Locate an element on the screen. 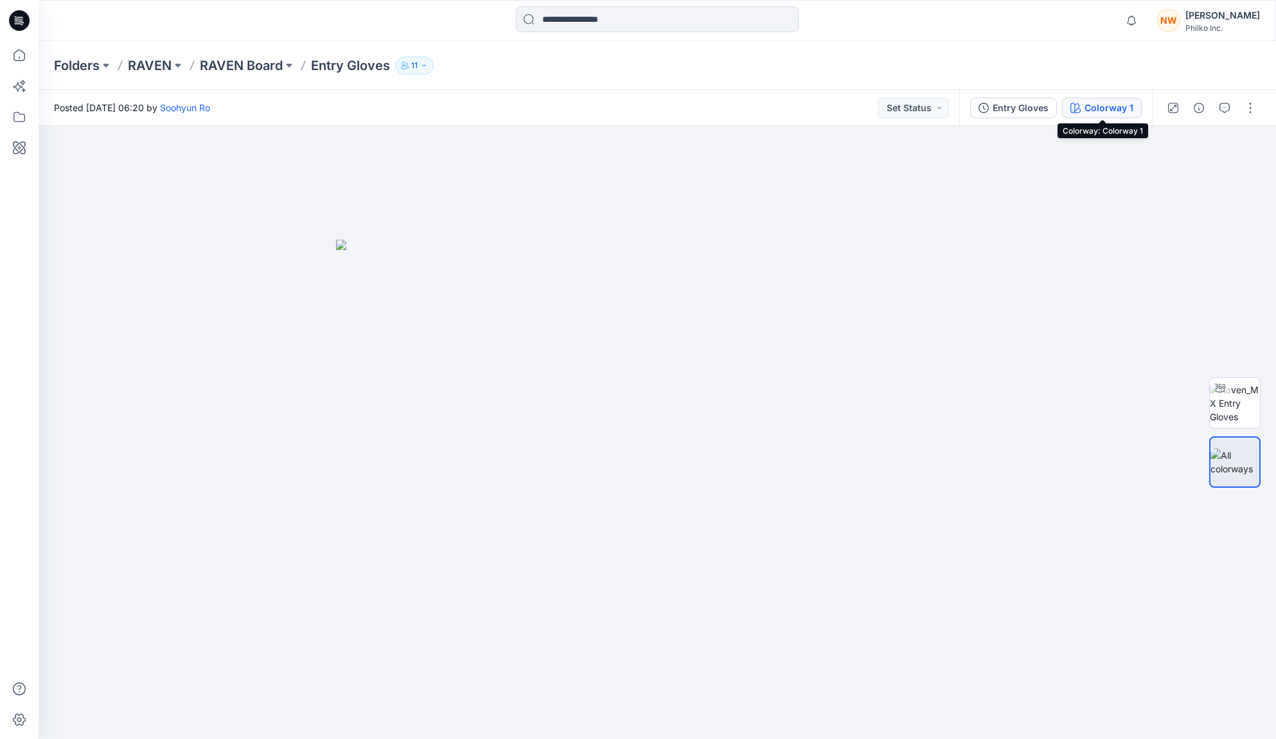 This screenshot has height=739, width=1276. div: Colorway 1 is located at coordinates (1109, 108).